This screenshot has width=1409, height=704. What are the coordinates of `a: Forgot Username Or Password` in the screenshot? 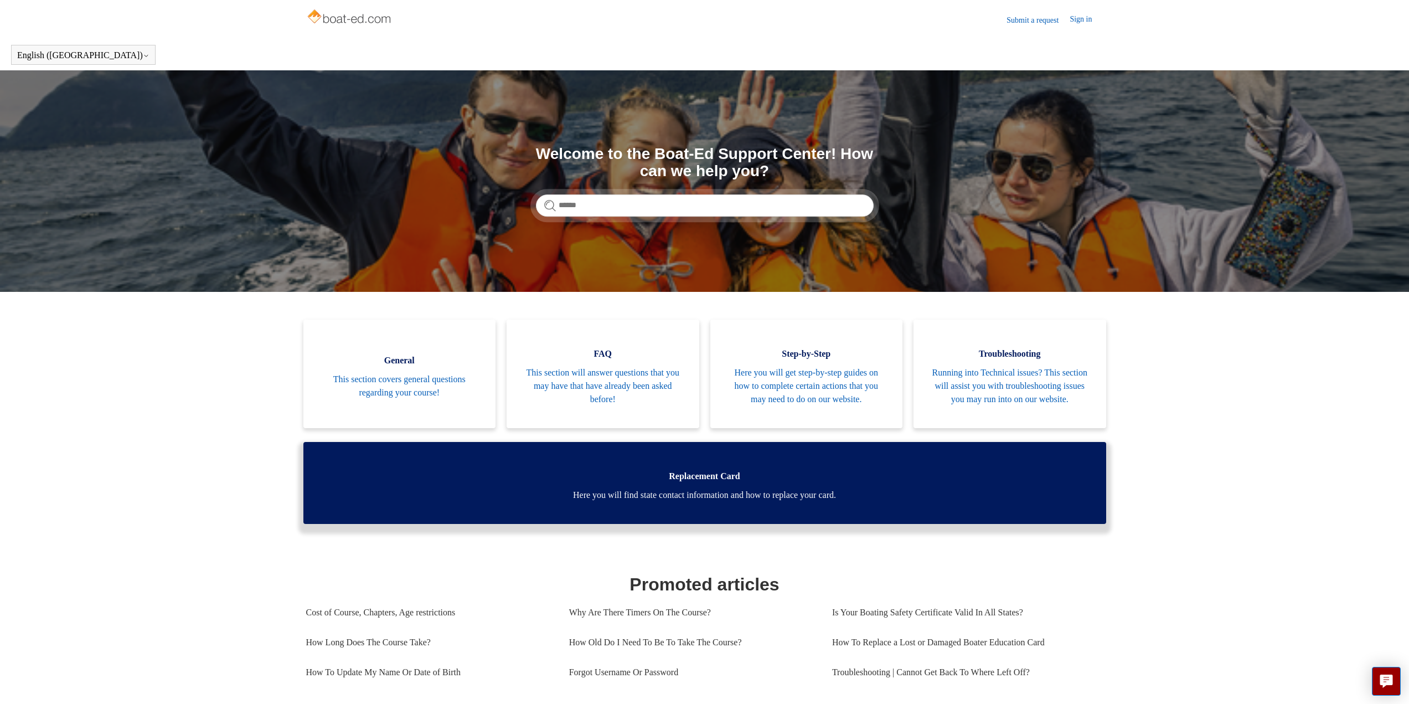 It's located at (692, 672).